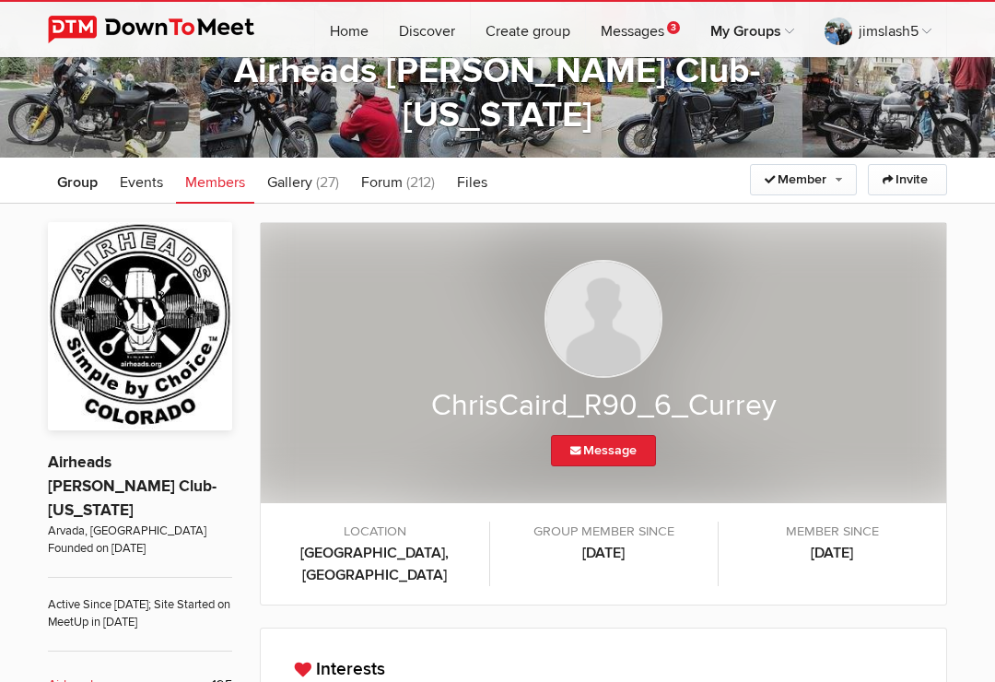 The height and width of the screenshot is (682, 995). What do you see at coordinates (604, 319) in the screenshot?
I see `img: ChrisCaird_R90_6_Currey` at bounding box center [604, 319].